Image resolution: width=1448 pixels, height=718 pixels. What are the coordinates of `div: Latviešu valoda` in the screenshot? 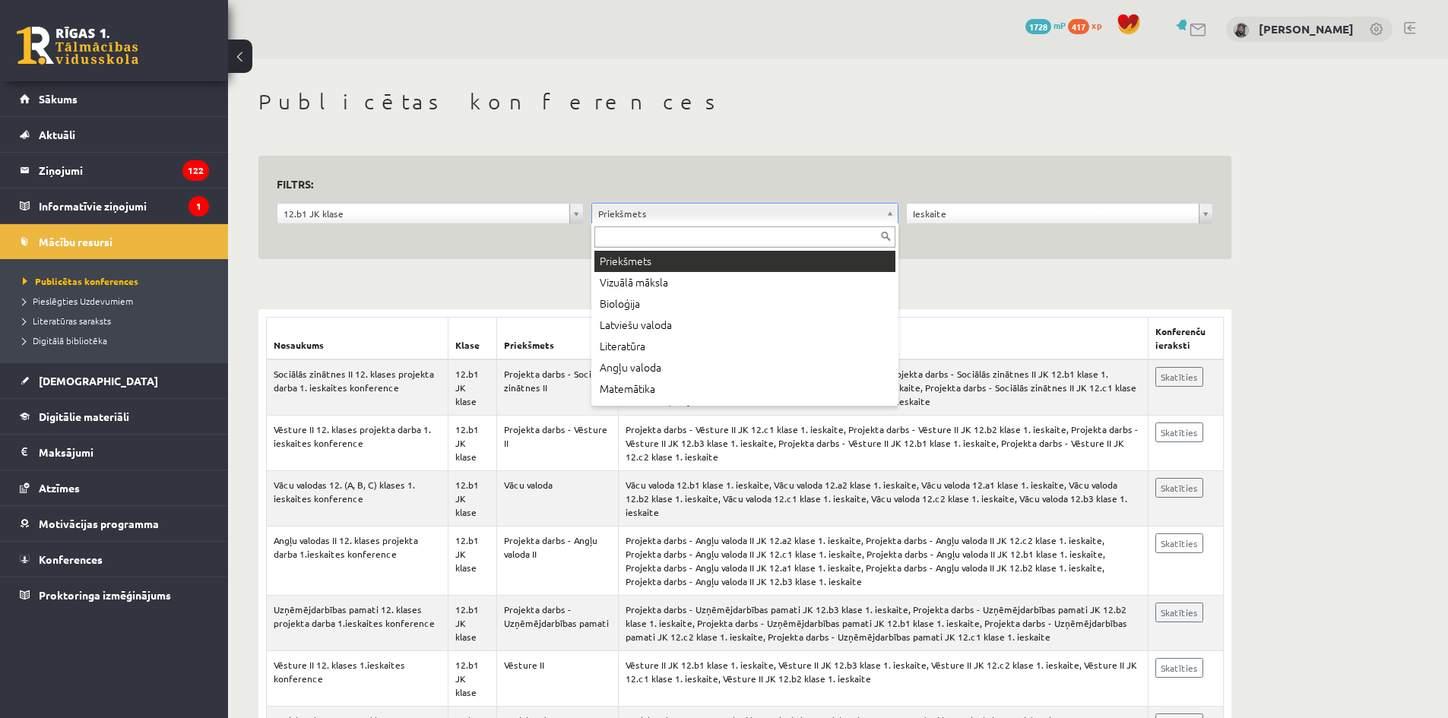 It's located at (745, 325).